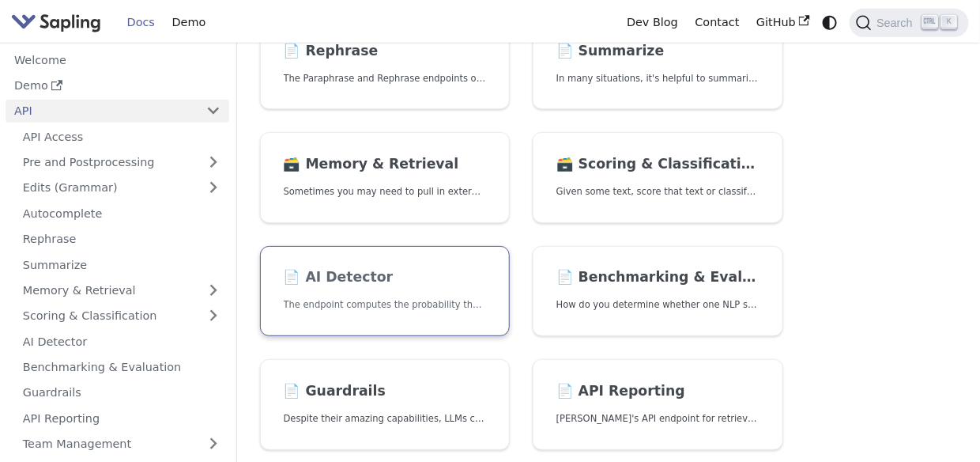 The image size is (980, 462). Describe the element at coordinates (897, 23) in the screenshot. I see `span: Search` at that location.